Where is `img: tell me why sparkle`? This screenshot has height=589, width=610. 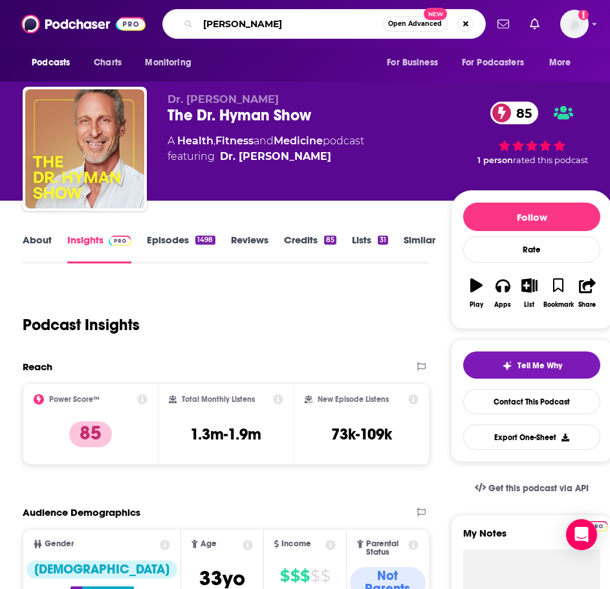
img: tell me why sparkle is located at coordinates (507, 365).